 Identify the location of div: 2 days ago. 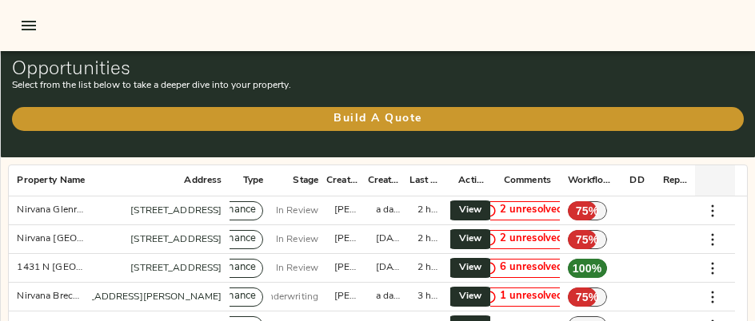
(389, 239).